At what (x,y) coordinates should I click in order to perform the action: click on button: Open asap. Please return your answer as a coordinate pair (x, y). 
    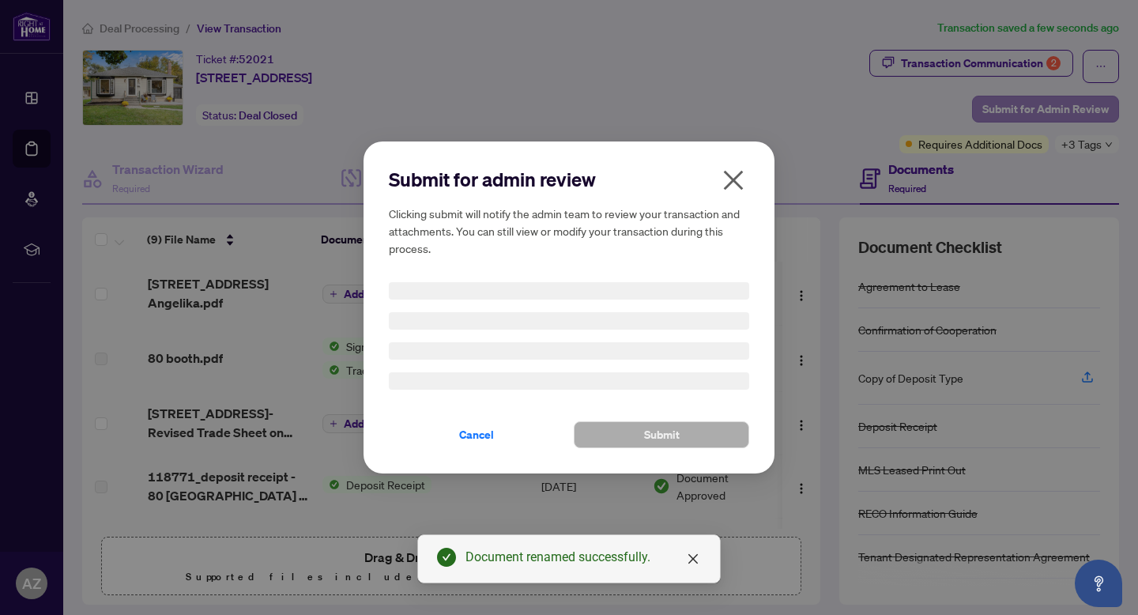
    Looking at the image, I should click on (1098, 583).